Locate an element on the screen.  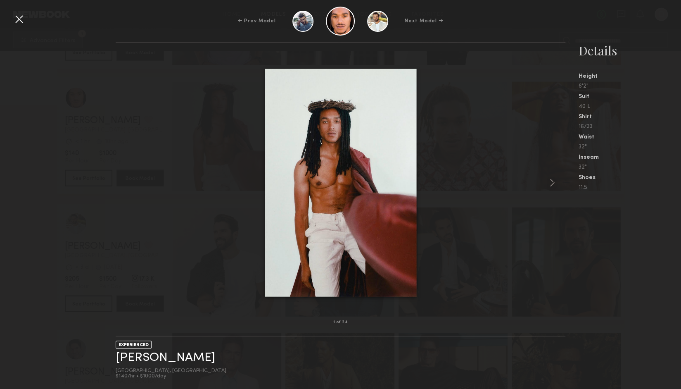
div: $140/hr • $1000/day is located at coordinates (171, 376).